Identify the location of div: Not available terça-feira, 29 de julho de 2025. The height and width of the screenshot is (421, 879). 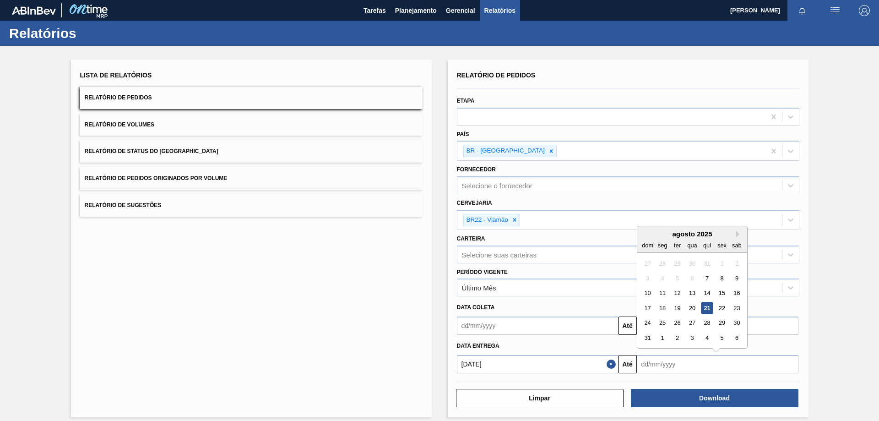
(677, 263).